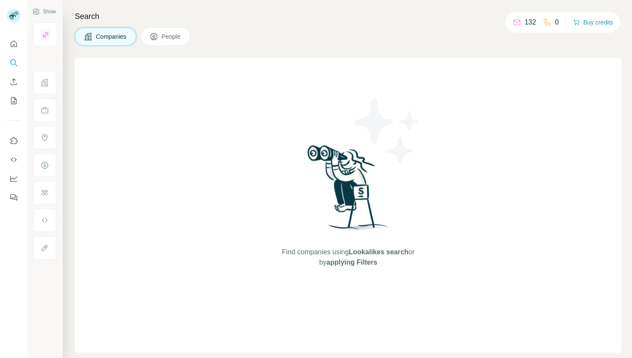  Describe the element at coordinates (348, 191) in the screenshot. I see `img: Surfe Illustration - Woman searching with binoculars` at that location.